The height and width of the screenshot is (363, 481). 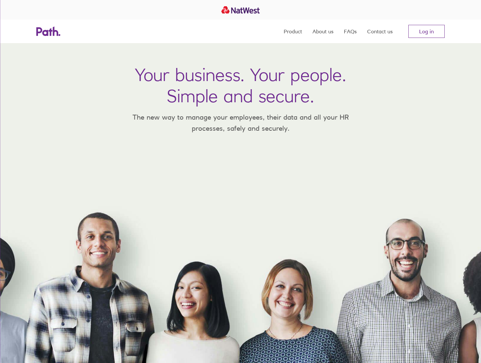 What do you see at coordinates (380, 31) in the screenshot?
I see `a: Contact us` at bounding box center [380, 31].